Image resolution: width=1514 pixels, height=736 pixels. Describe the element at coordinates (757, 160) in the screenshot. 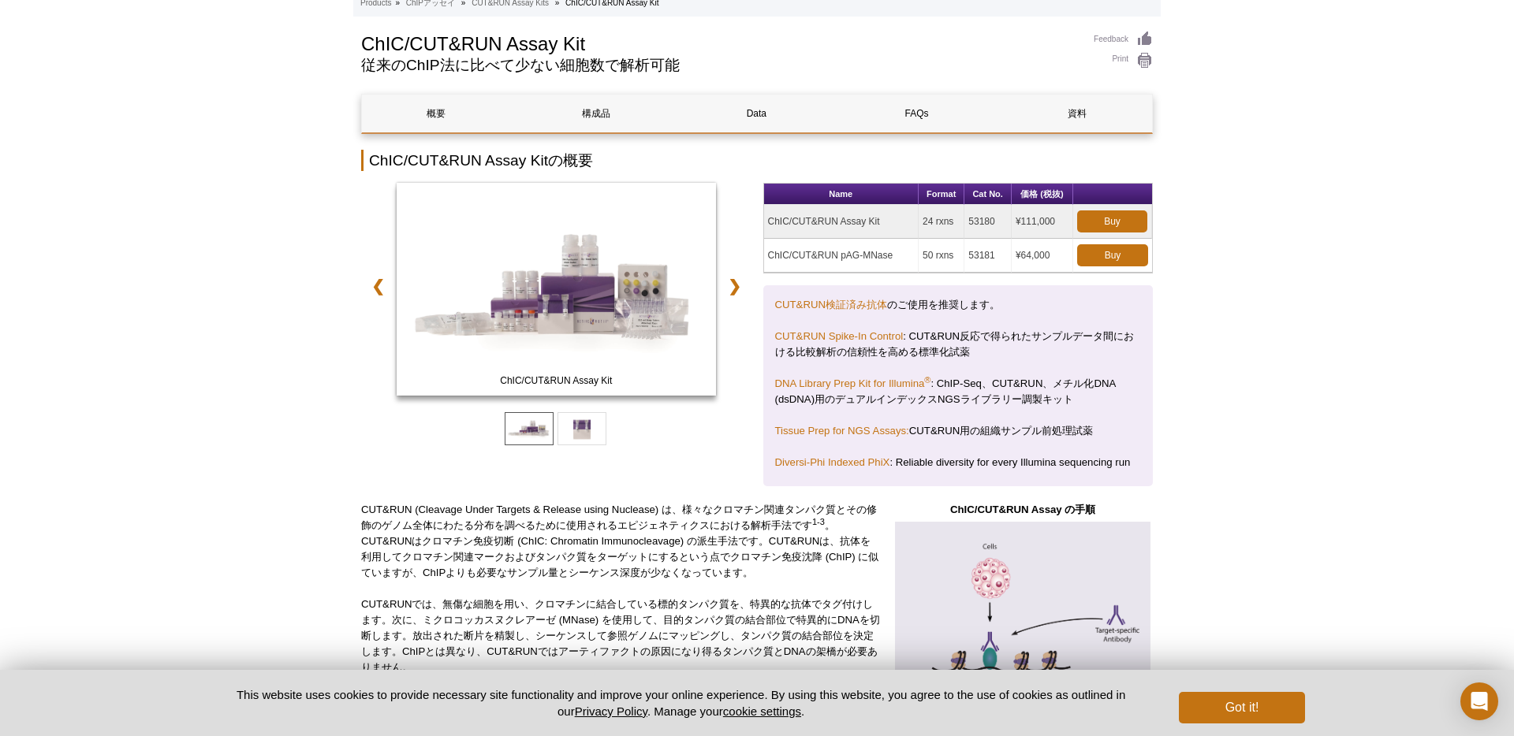

I see `h2: ChIC/CUT&RUN Assay Kitの概要` at that location.